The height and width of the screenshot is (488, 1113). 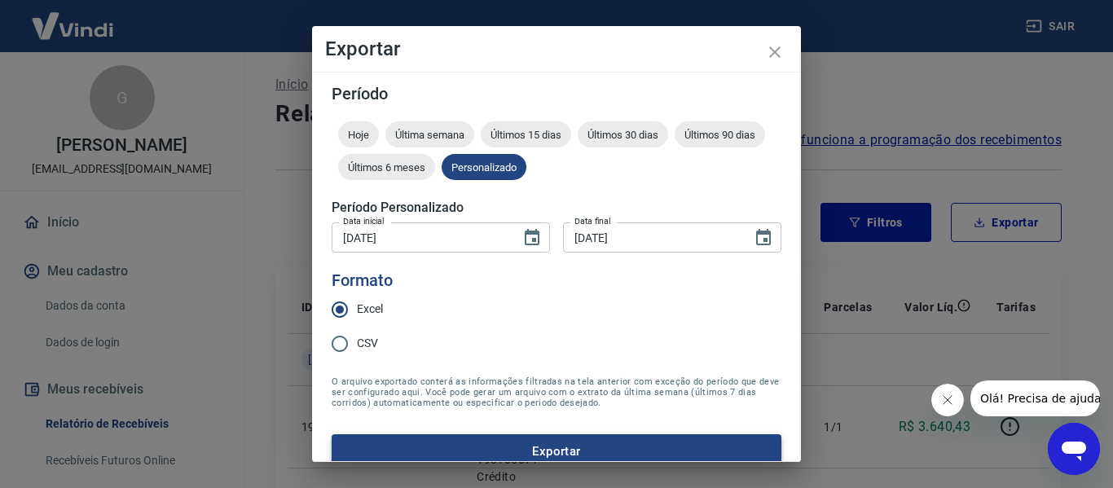 What do you see at coordinates (556, 94) in the screenshot?
I see `h5: Período` at bounding box center [556, 94].